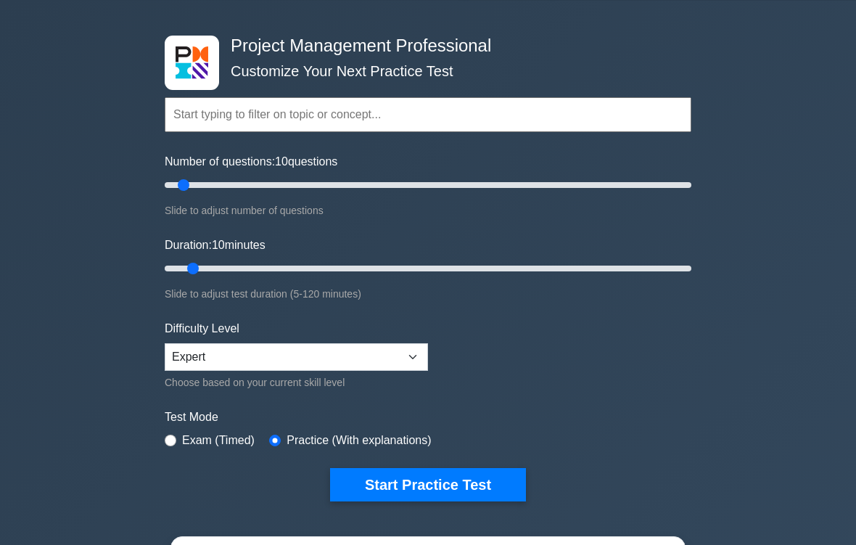 Image resolution: width=856 pixels, height=545 pixels. I want to click on div: Choose based on your current skill level, so click(296, 383).